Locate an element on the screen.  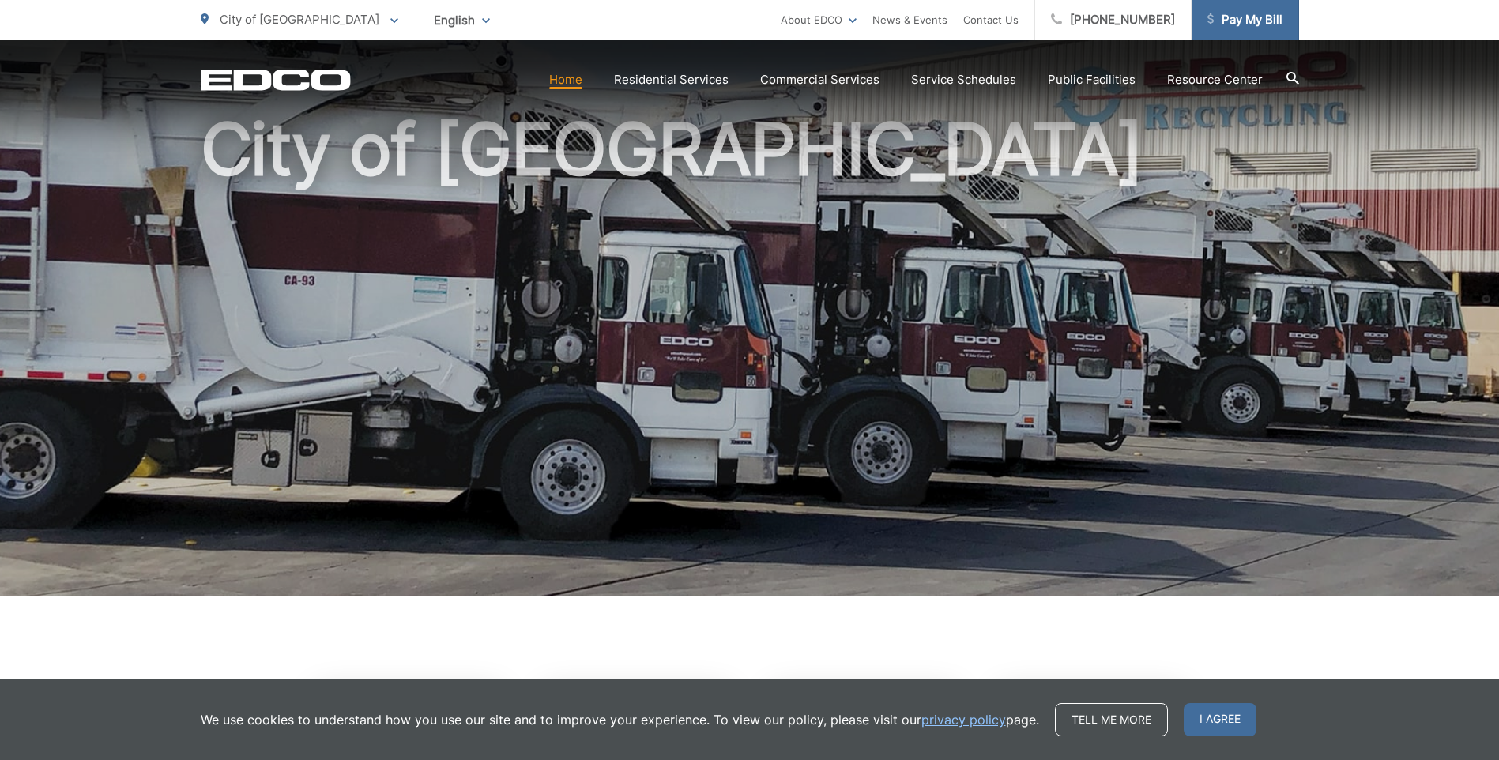
a: Contact Us is located at coordinates (991, 20).